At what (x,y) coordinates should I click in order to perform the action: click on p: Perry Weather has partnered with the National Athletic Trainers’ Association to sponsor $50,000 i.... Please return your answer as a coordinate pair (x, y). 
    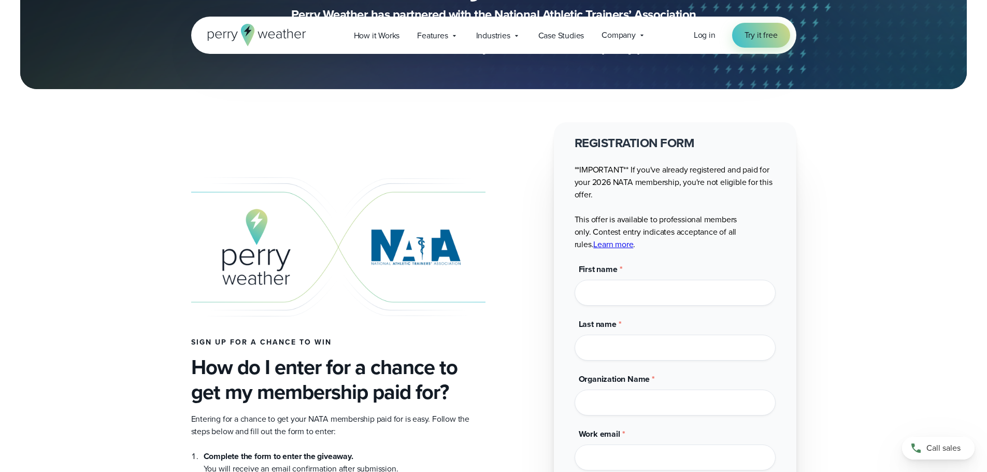
    Looking at the image, I should click on (494, 31).